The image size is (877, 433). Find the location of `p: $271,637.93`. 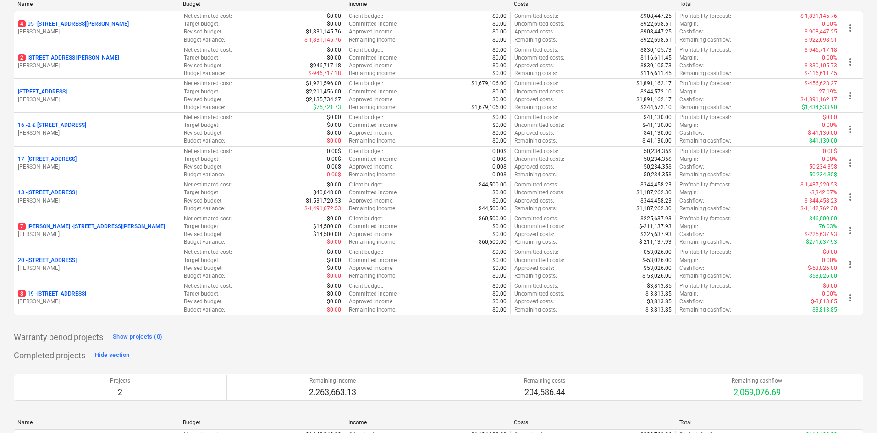

p: $271,637.93 is located at coordinates (822, 242).